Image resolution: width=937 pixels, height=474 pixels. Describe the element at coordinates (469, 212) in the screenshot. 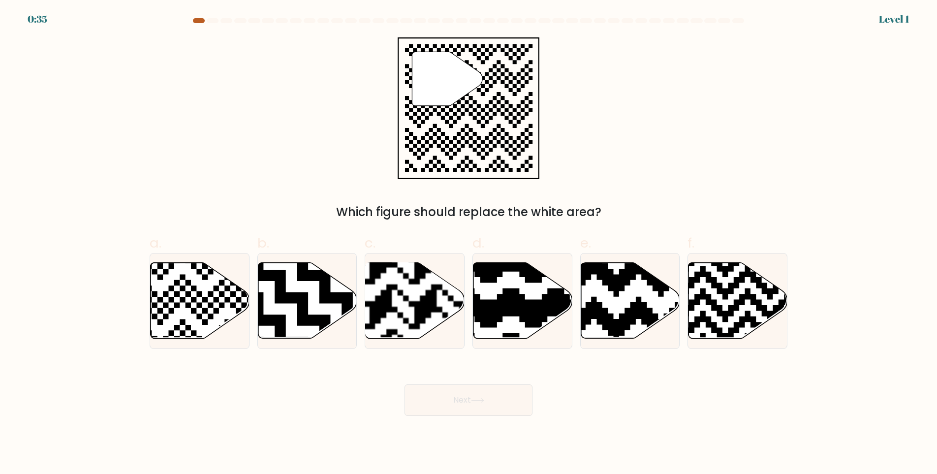

I see `div: Which figure should replace the white area?` at that location.